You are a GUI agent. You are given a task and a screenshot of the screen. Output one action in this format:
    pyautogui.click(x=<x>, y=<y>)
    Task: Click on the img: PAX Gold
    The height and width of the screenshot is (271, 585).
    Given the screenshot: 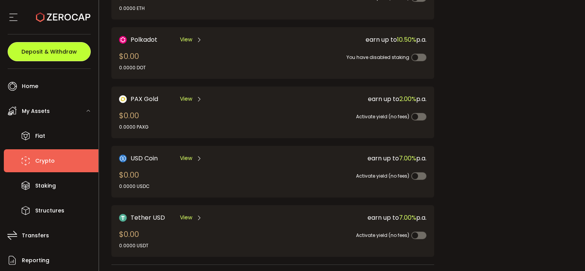 What is the action you would take?
    pyautogui.click(x=123, y=99)
    